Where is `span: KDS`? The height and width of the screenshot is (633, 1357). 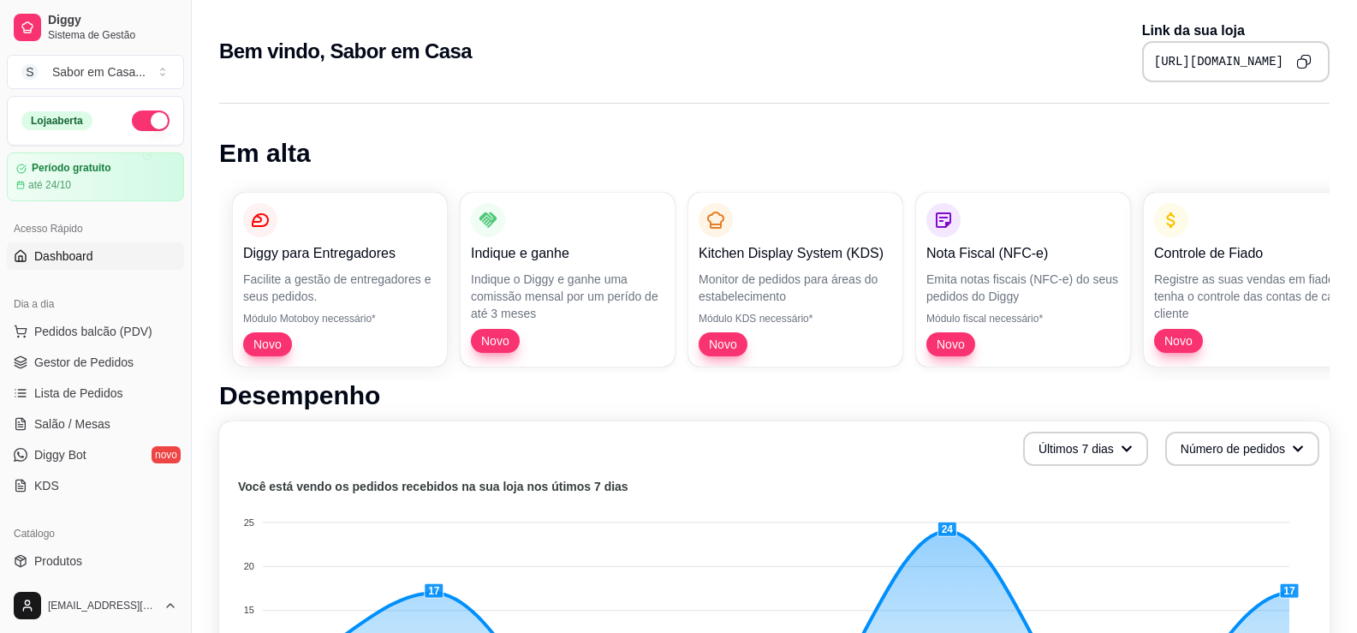
span: KDS is located at coordinates (46, 485).